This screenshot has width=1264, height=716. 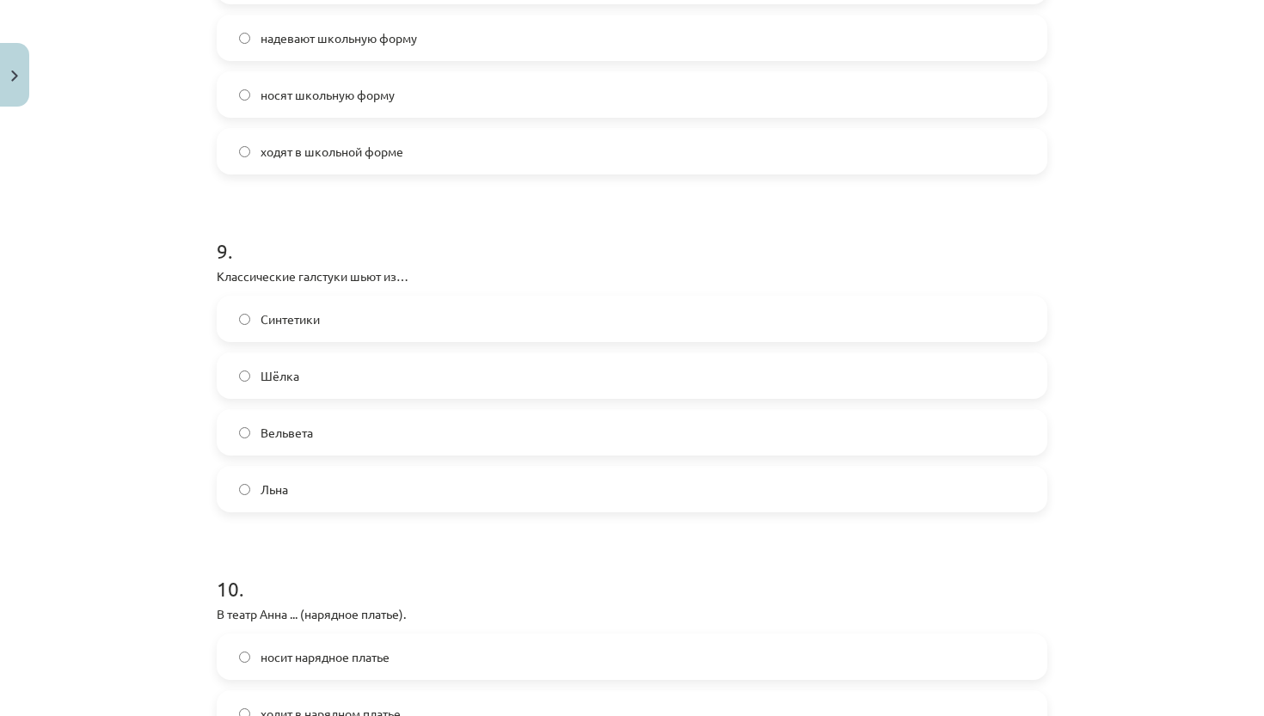 What do you see at coordinates (244, 95) in the screenshot?
I see `input: носят школьную форму` at bounding box center [244, 95].